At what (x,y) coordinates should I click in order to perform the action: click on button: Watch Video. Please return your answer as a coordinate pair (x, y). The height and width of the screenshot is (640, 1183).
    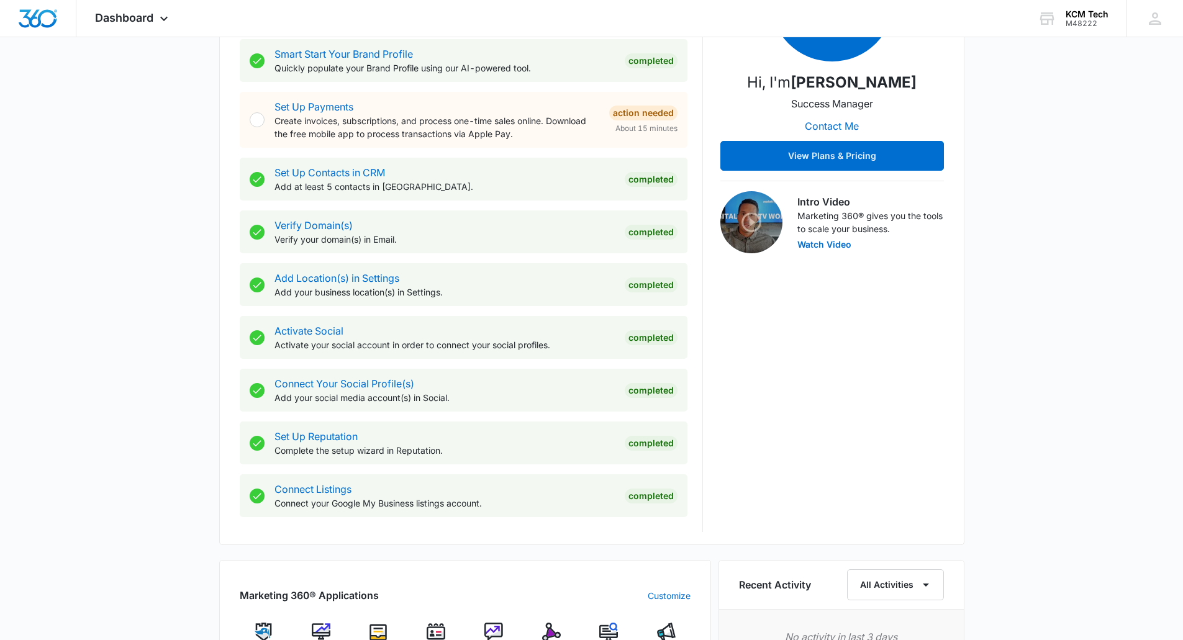
    Looking at the image, I should click on (824, 245).